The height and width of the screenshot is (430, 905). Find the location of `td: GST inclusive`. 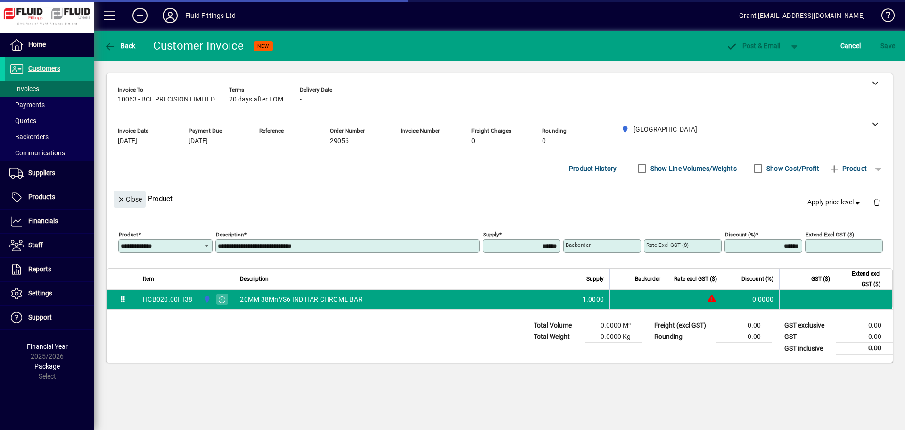

td: GST inclusive is located at coordinates (808, 348).